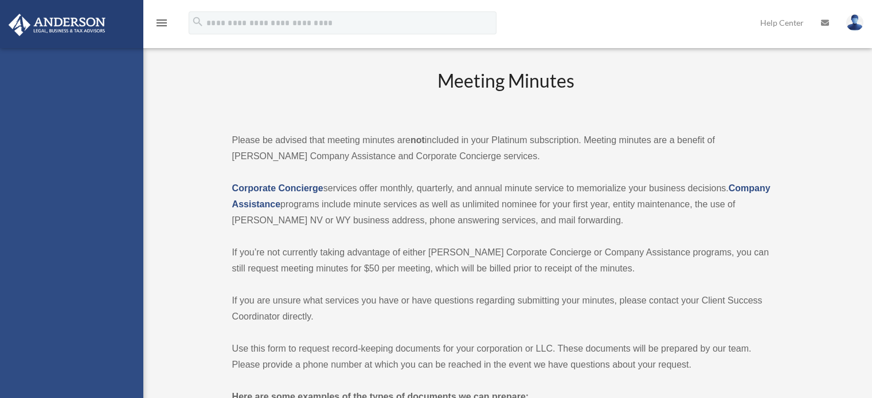 The image size is (872, 398). Describe the element at coordinates (162, 25) in the screenshot. I see `a: menu` at that location.